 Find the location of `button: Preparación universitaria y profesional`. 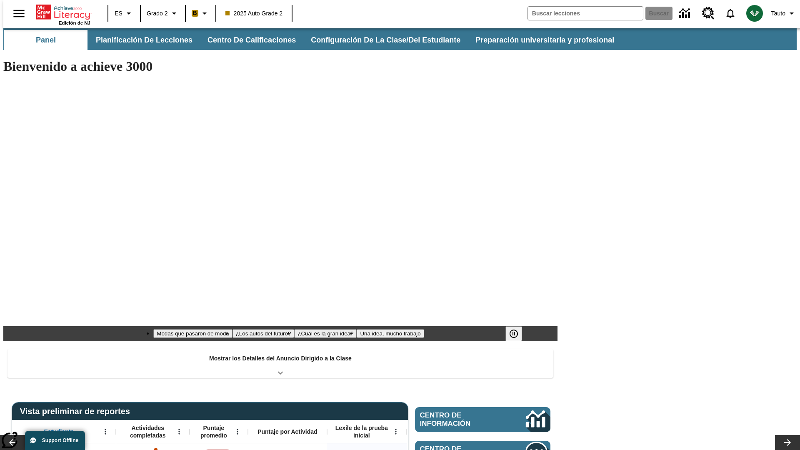

button: Preparación universitaria y profesional is located at coordinates (544, 40).